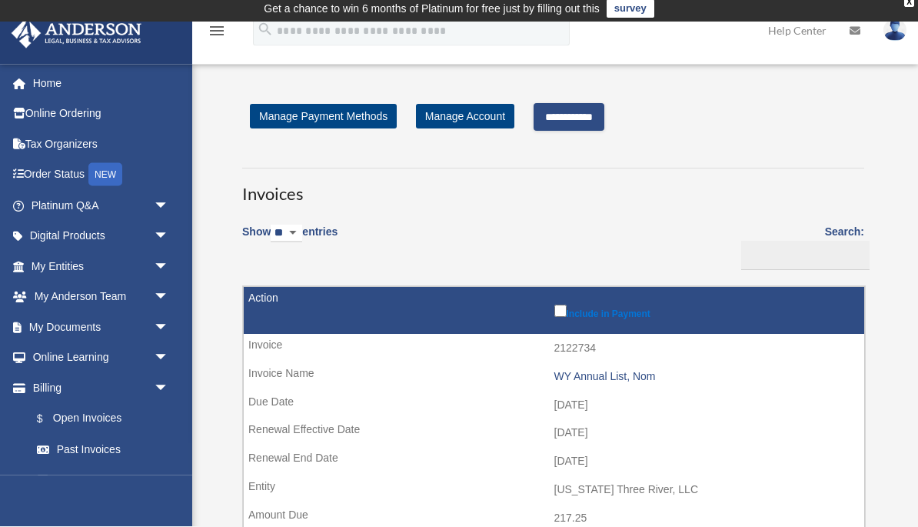 The height and width of the screenshot is (527, 918). Describe the element at coordinates (554, 349) in the screenshot. I see `td: 2122734` at that location.